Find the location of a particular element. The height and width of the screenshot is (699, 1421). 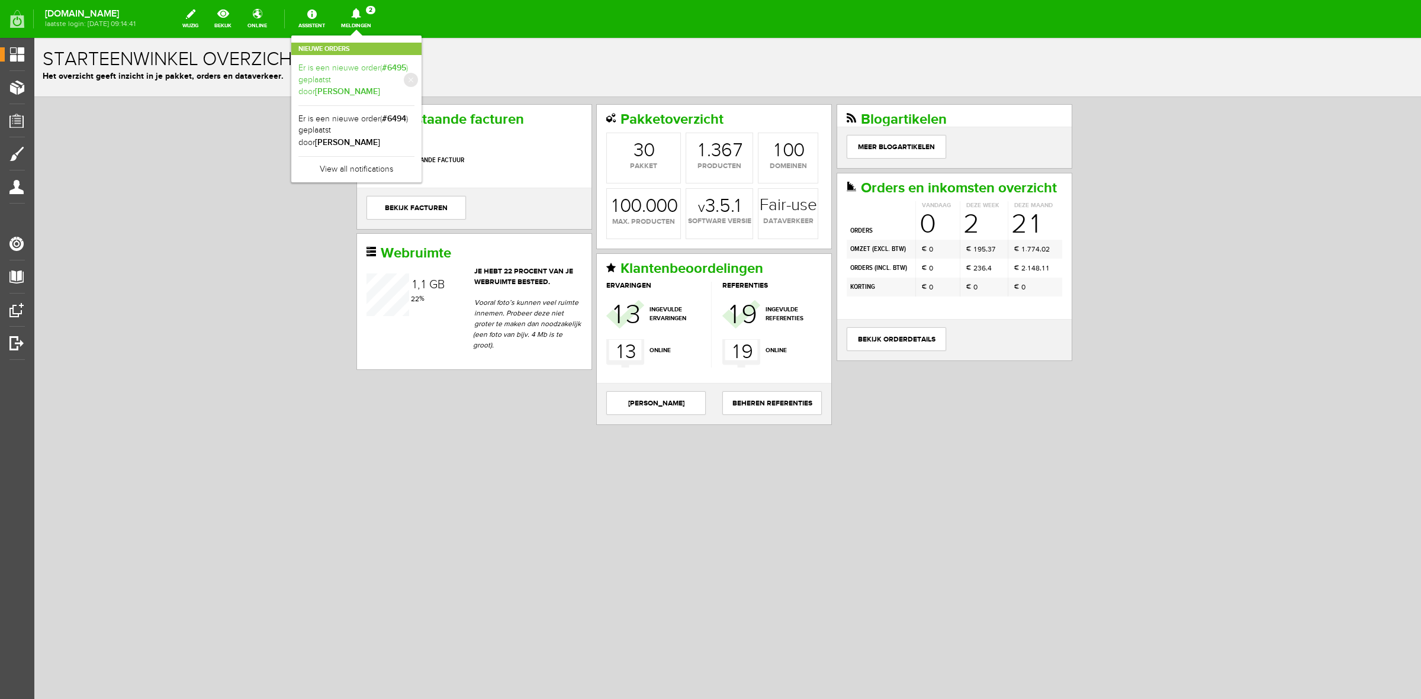

a: View all notifications is located at coordinates (357, 166).